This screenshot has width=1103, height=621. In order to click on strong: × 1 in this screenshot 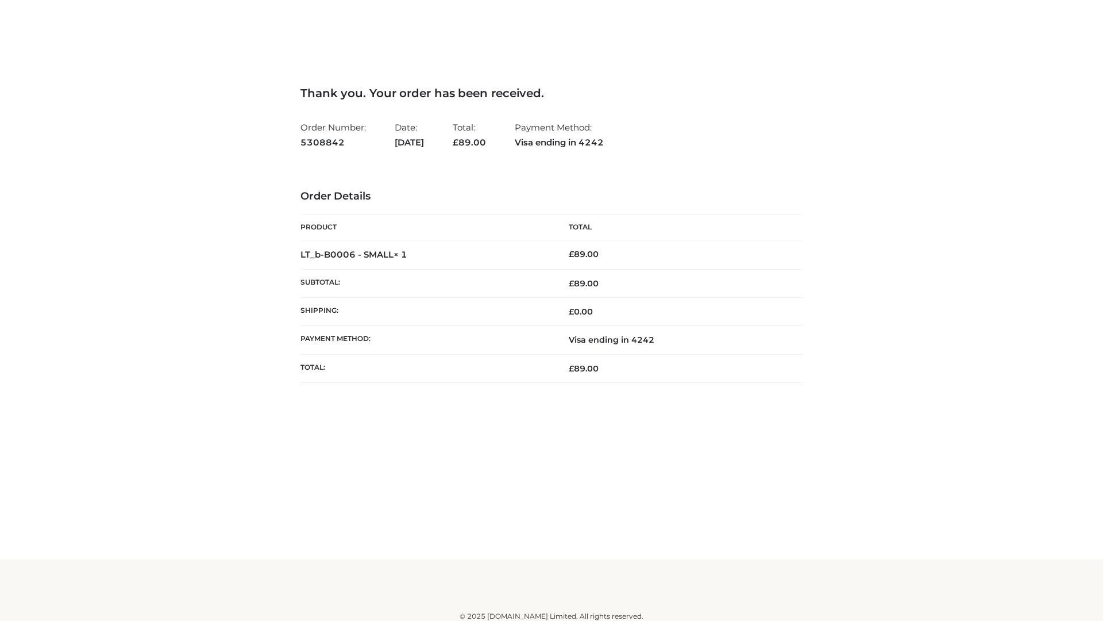, I will do `click(401, 254)`.